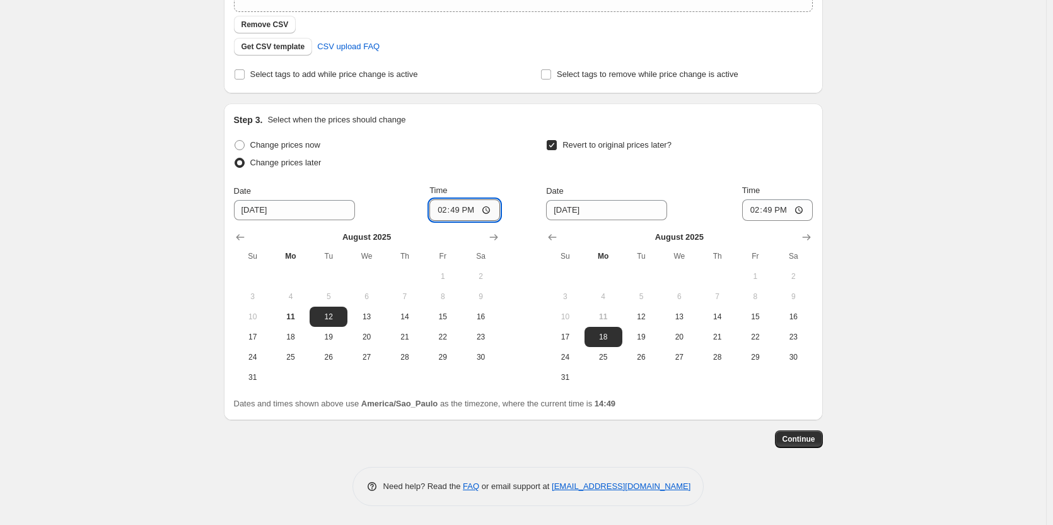 This screenshot has height=525, width=1053. What do you see at coordinates (515, 485) in the screenshot?
I see `span: or email support at` at bounding box center [515, 485].